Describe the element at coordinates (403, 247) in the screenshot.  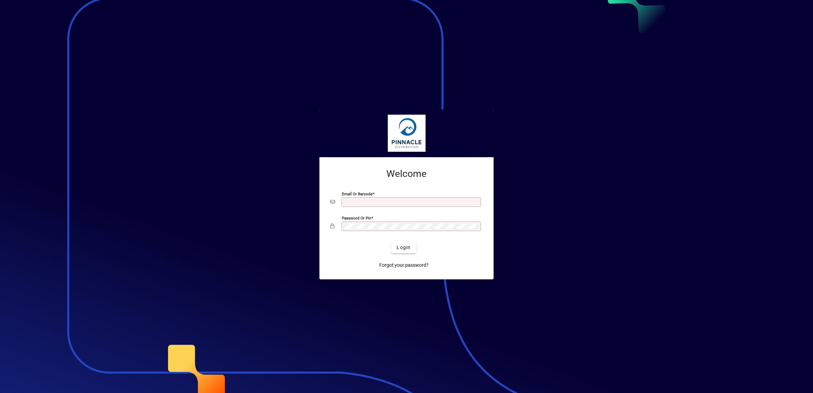
I see `span: Login` at that location.